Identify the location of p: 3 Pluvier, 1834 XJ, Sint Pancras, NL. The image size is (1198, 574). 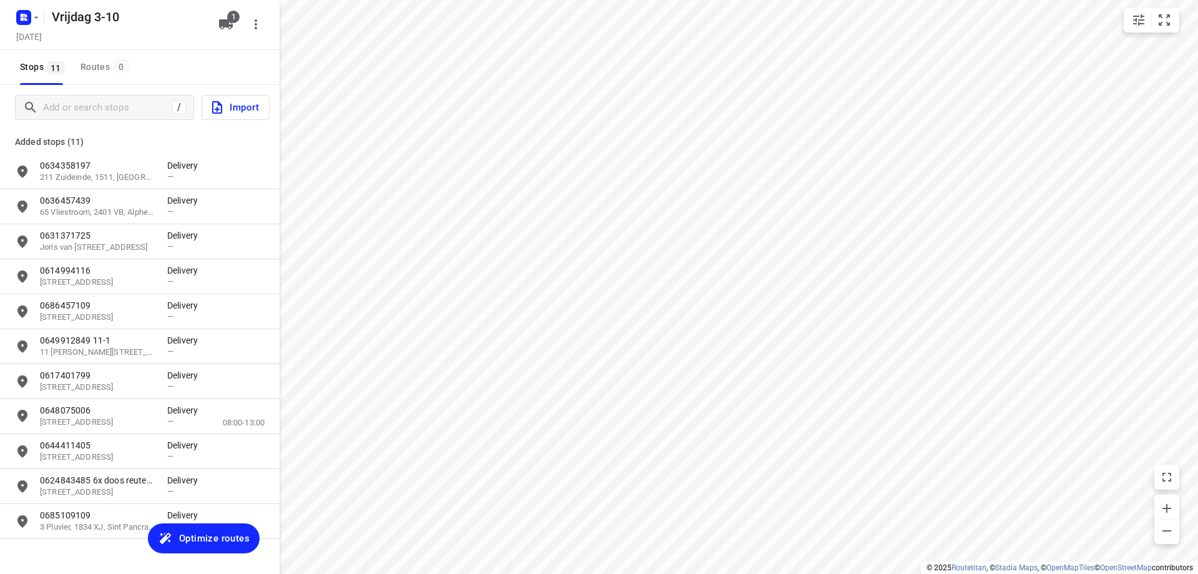
(97, 527).